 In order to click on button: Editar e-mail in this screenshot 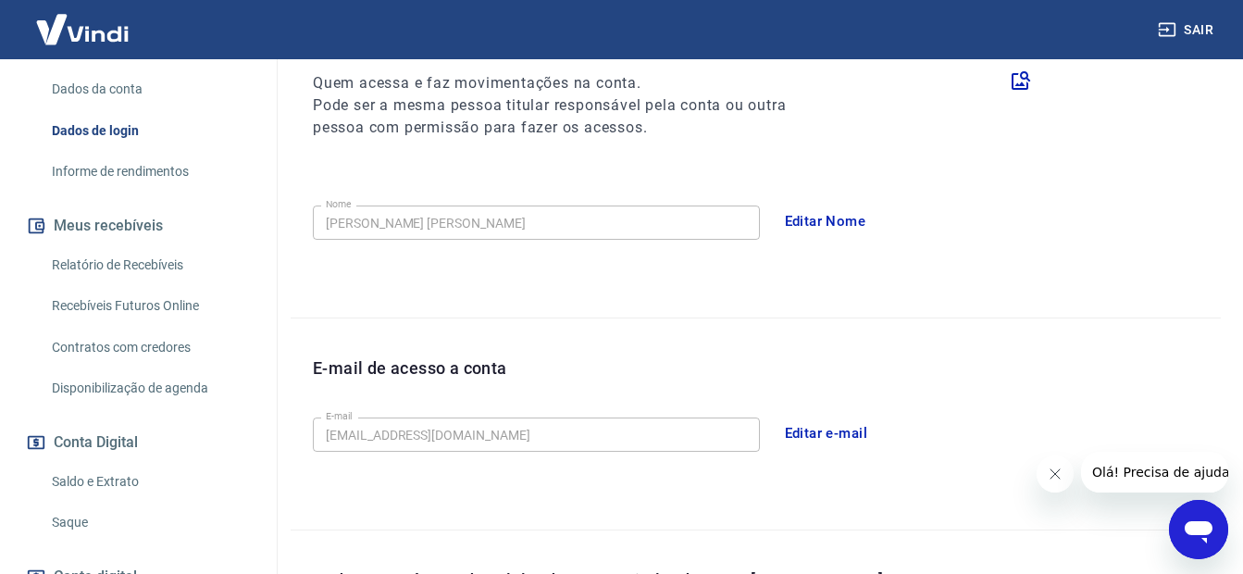, I will do `click(826, 433)`.